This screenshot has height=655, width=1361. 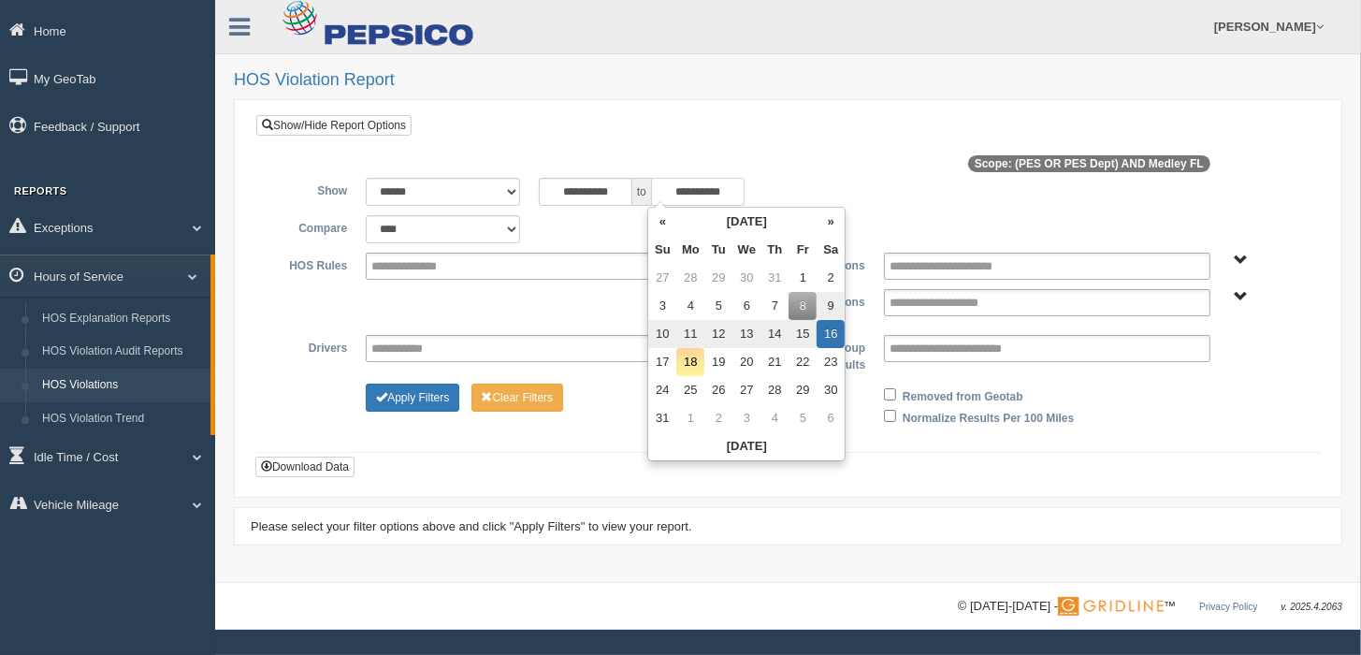 What do you see at coordinates (747, 334) in the screenshot?
I see `td: 13` at bounding box center [747, 334].